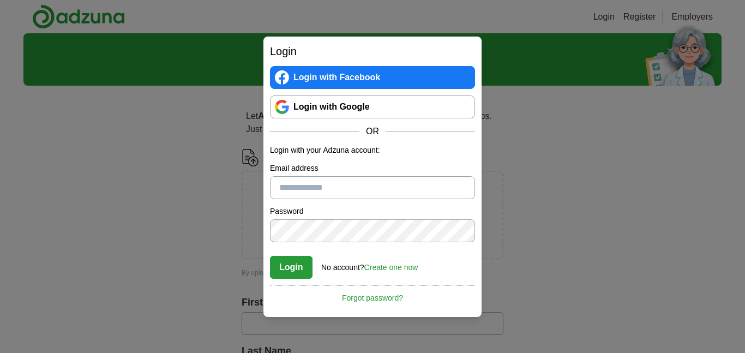  Describe the element at coordinates (391, 267) in the screenshot. I see `a: Create one now` at that location.